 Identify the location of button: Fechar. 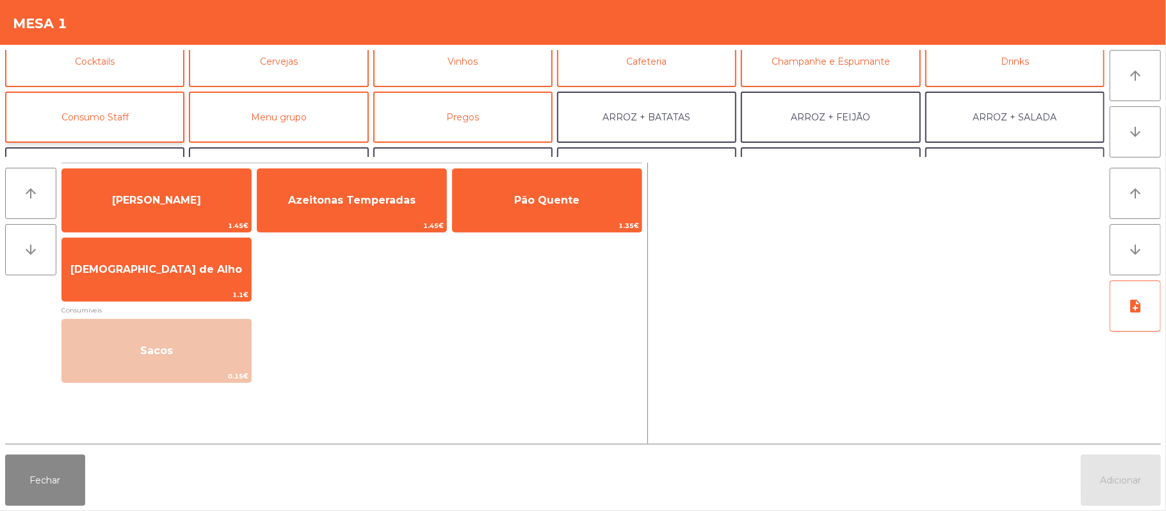
(45, 480).